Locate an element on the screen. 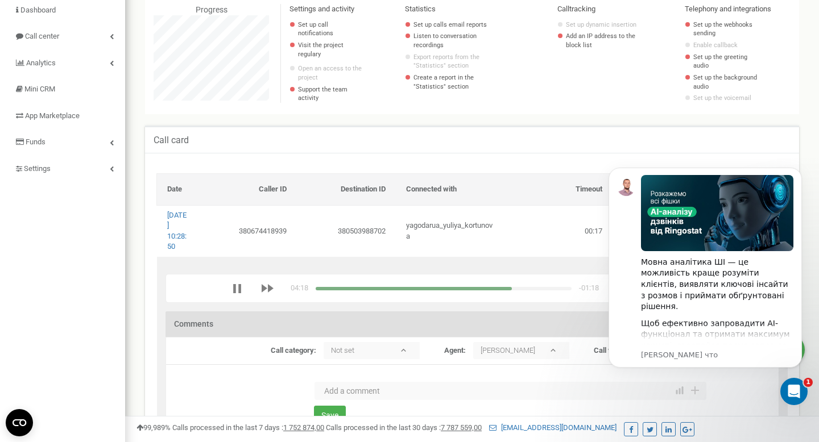 The width and height of the screenshot is (819, 442). div: Мовна аналітика ШІ — це можливість краще розуміти клієнтів, виявляти ключові інсайти з розмов і п... is located at coordinates (126, 134).